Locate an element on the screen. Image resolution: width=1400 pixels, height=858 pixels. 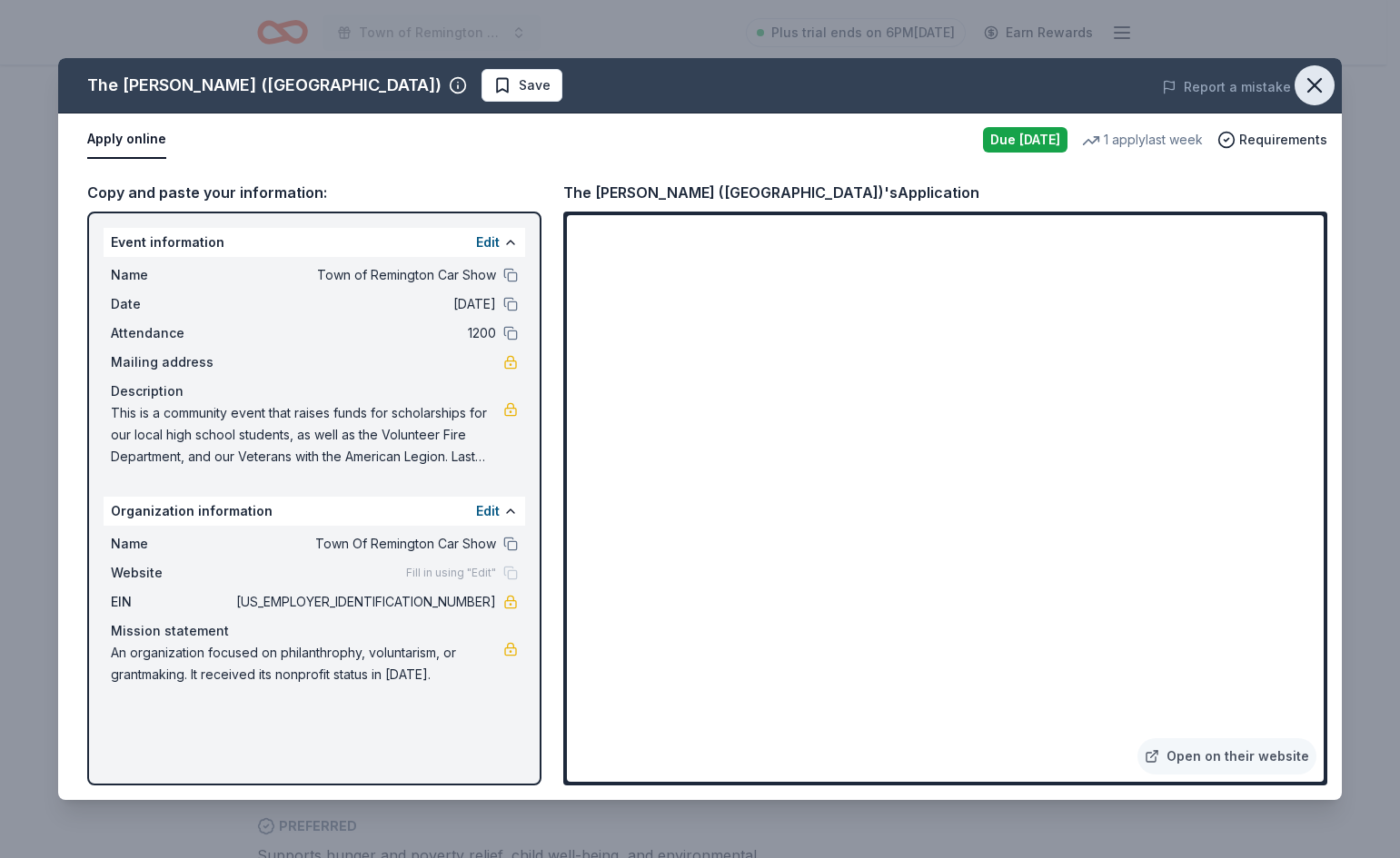
div: Organization information is located at coordinates (314, 511).